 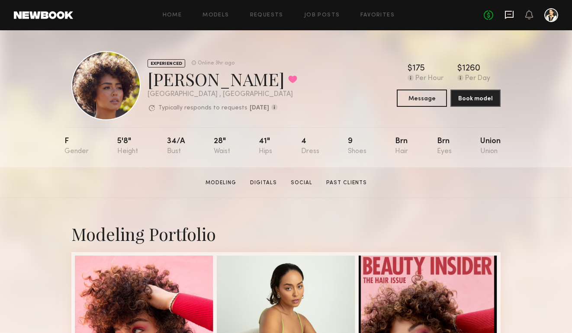 What do you see at coordinates (418, 69) in the screenshot?
I see `div: 175` at bounding box center [418, 69].